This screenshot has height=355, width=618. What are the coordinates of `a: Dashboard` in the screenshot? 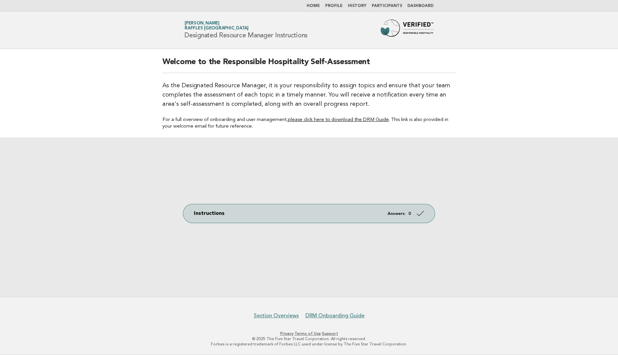 It's located at (421, 6).